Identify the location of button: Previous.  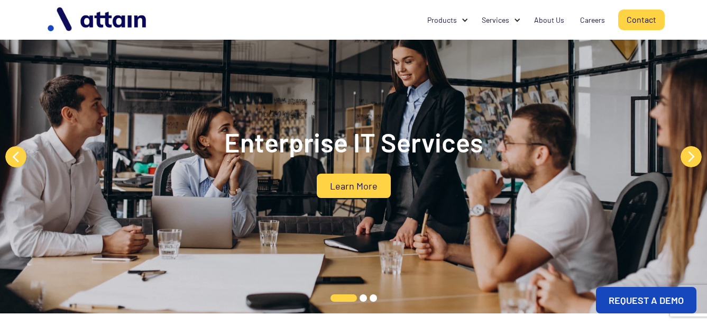
(16, 157).